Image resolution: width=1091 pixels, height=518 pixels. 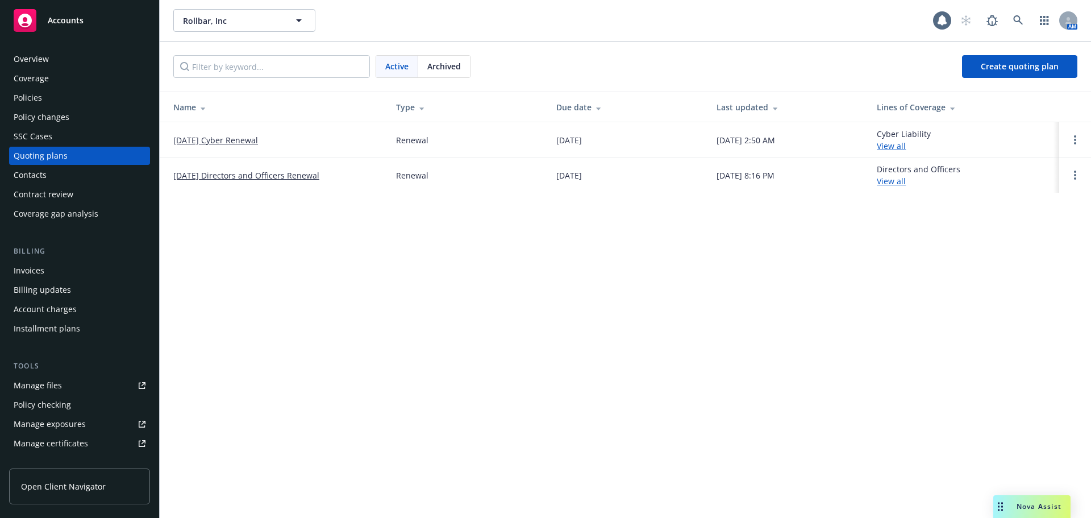 What do you see at coordinates (467, 107) in the screenshot?
I see `div: Type` at bounding box center [467, 107].